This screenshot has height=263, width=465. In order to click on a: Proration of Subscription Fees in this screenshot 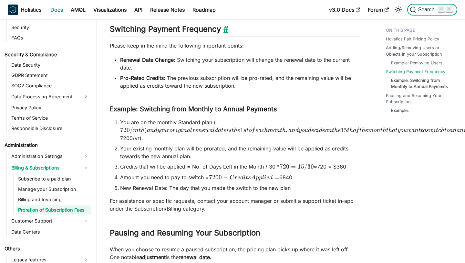, I will do `click(54, 210)`.